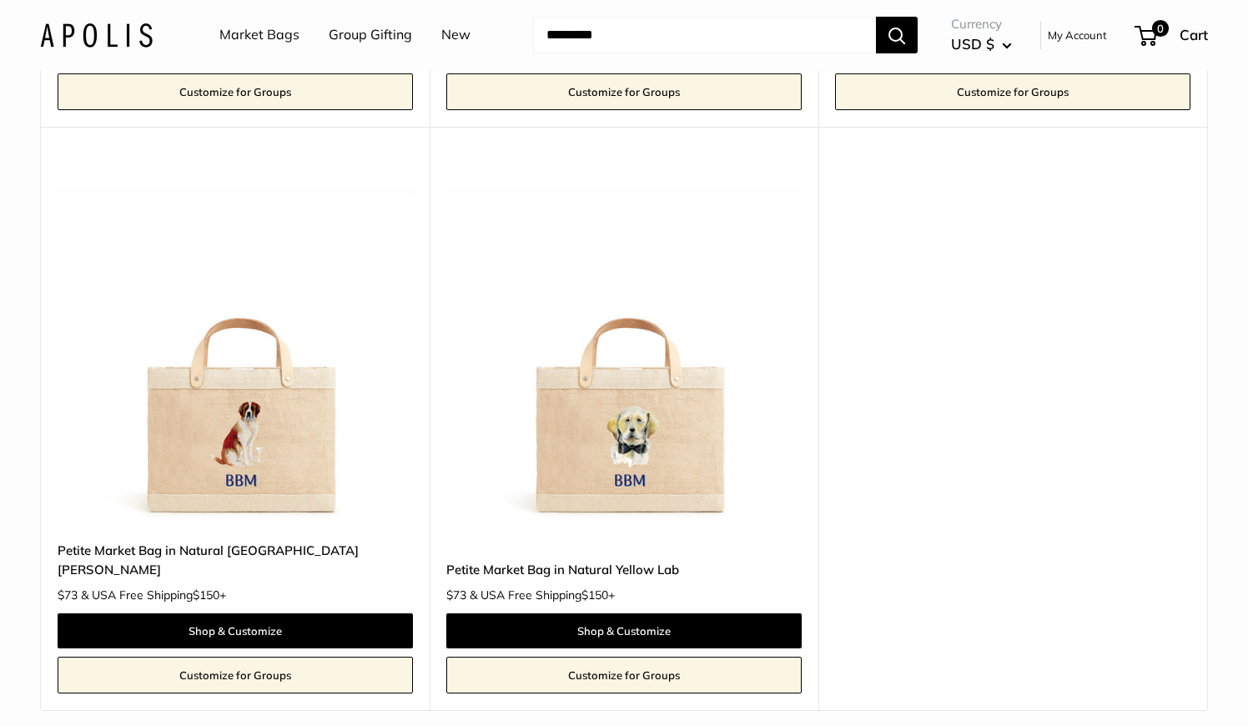 This screenshot has width=1248, height=726. What do you see at coordinates (624, 346) in the screenshot?
I see `a: Petite Market Bag in Natural Yellow LabPetite Market Bag in Natural Yellow Lab` at bounding box center [624, 346].